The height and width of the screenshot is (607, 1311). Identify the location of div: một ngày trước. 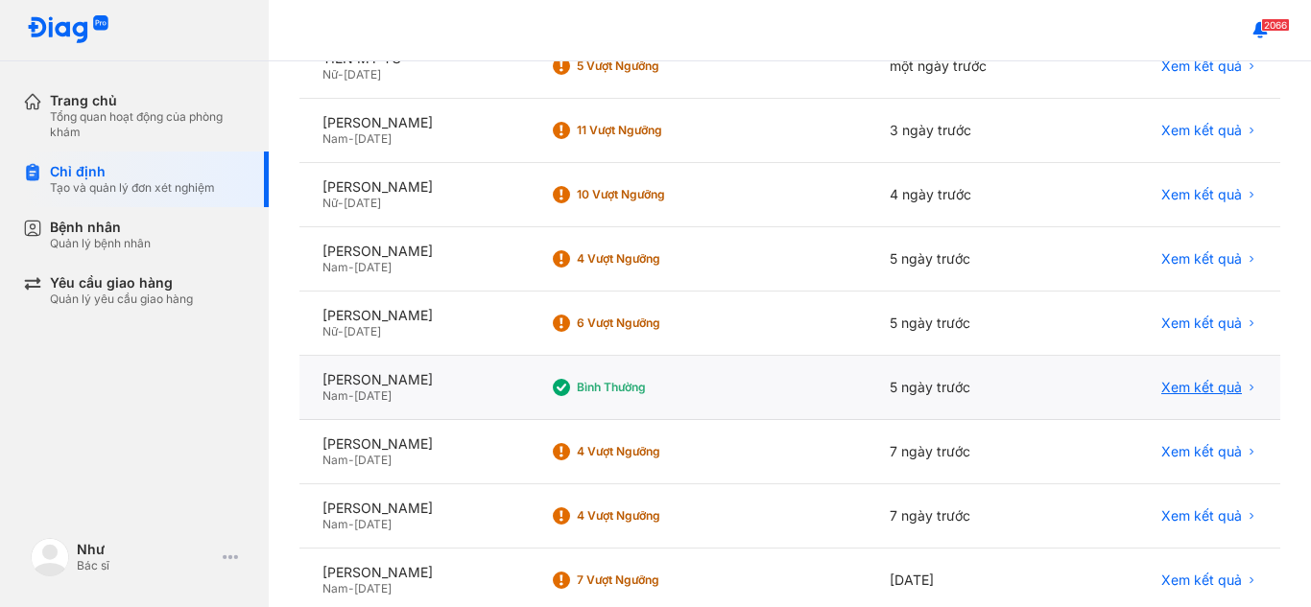
(970, 66).